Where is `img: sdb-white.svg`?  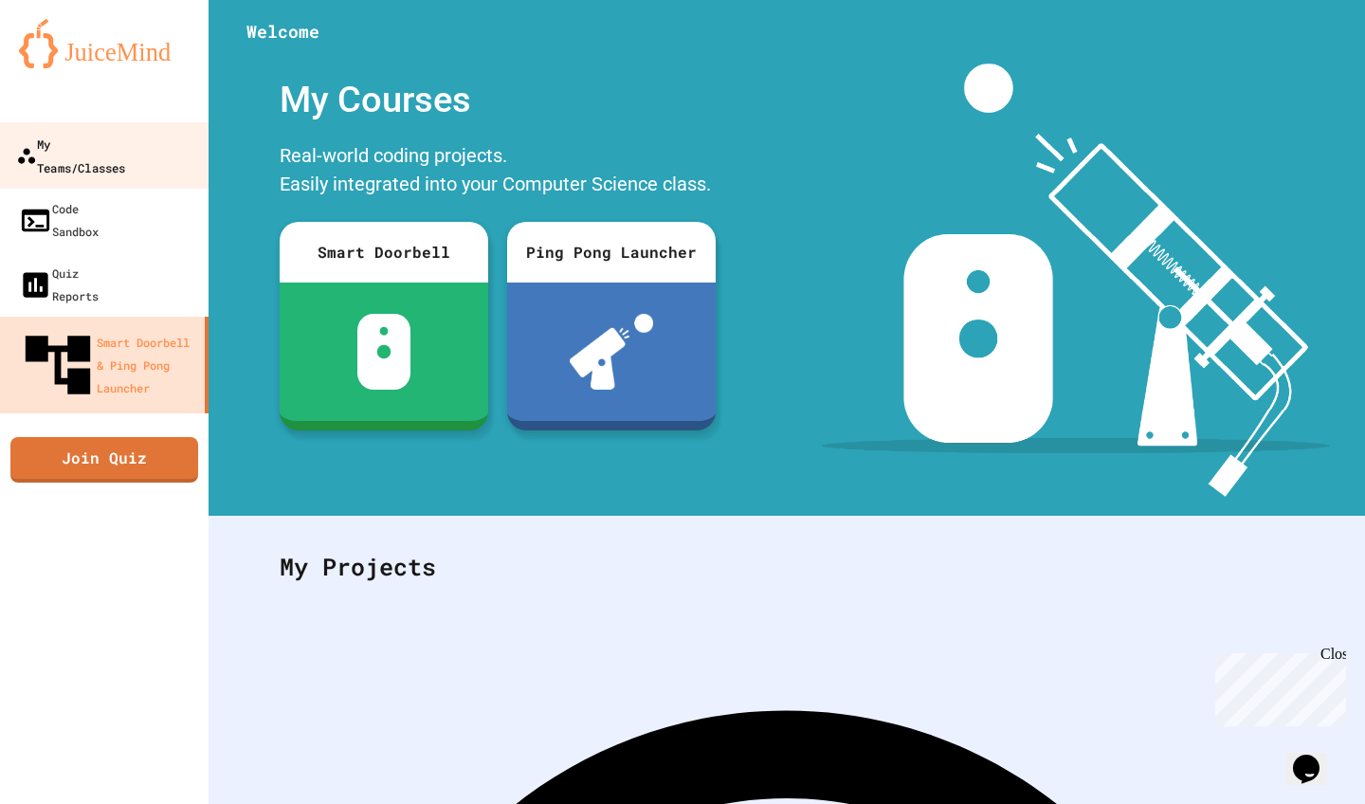
img: sdb-white.svg is located at coordinates (384, 352).